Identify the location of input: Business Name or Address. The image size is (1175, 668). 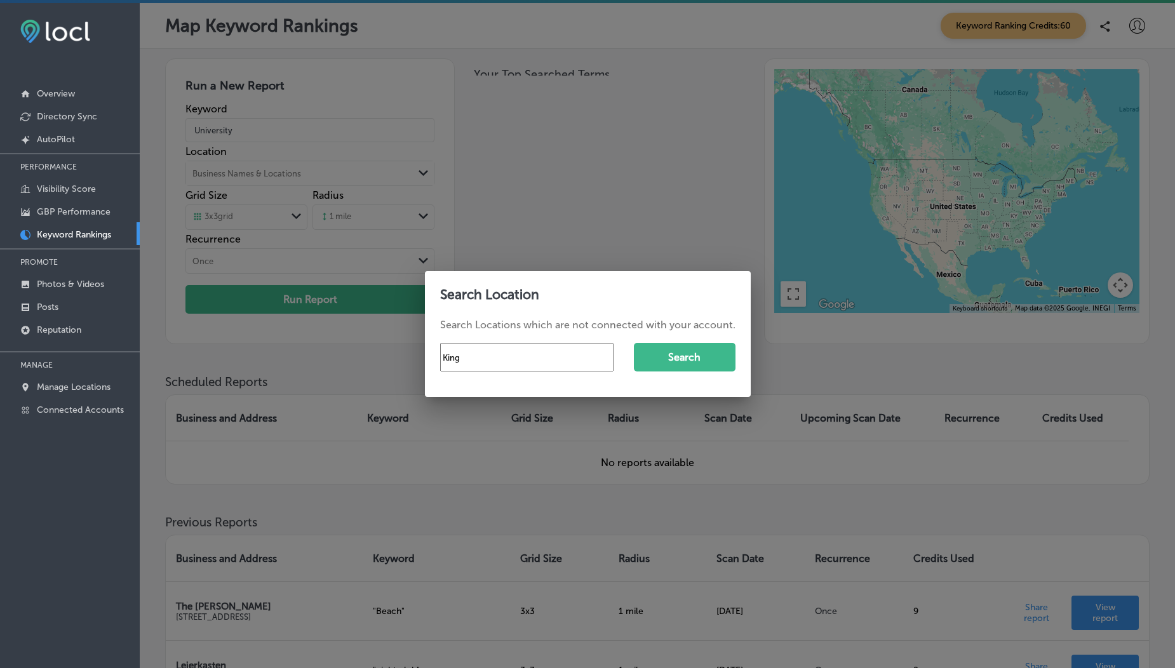
(527, 357).